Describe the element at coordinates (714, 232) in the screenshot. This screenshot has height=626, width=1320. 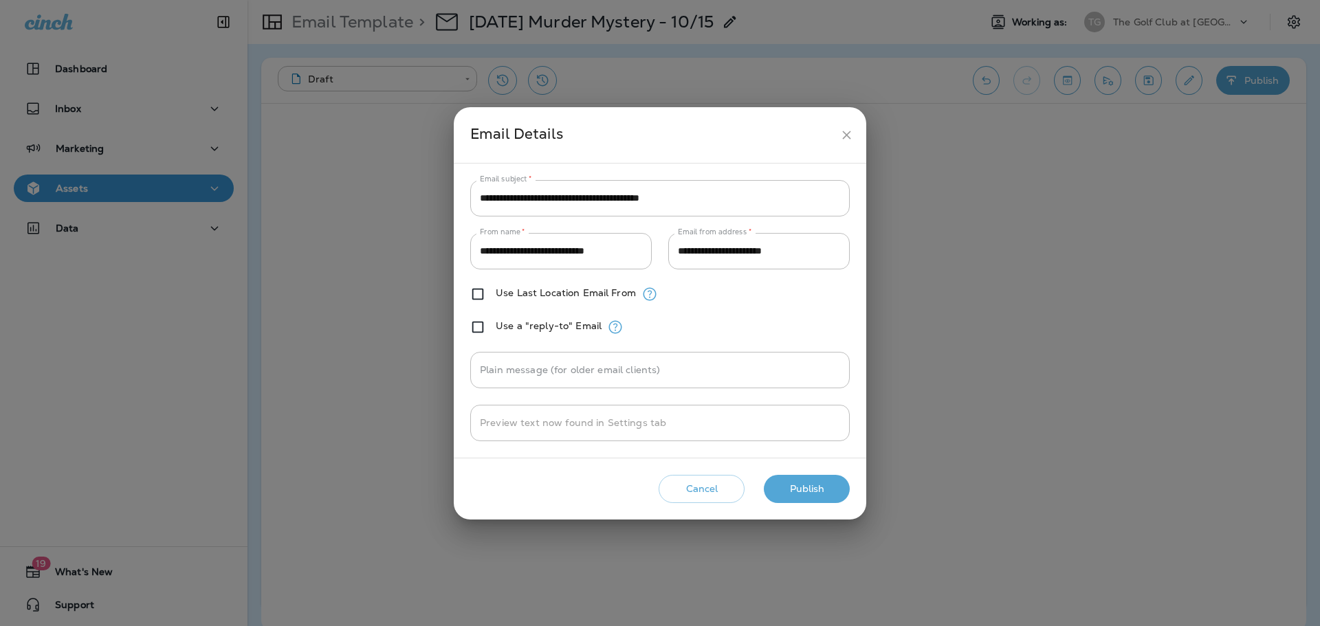
I see `label: Email from address` at that location.